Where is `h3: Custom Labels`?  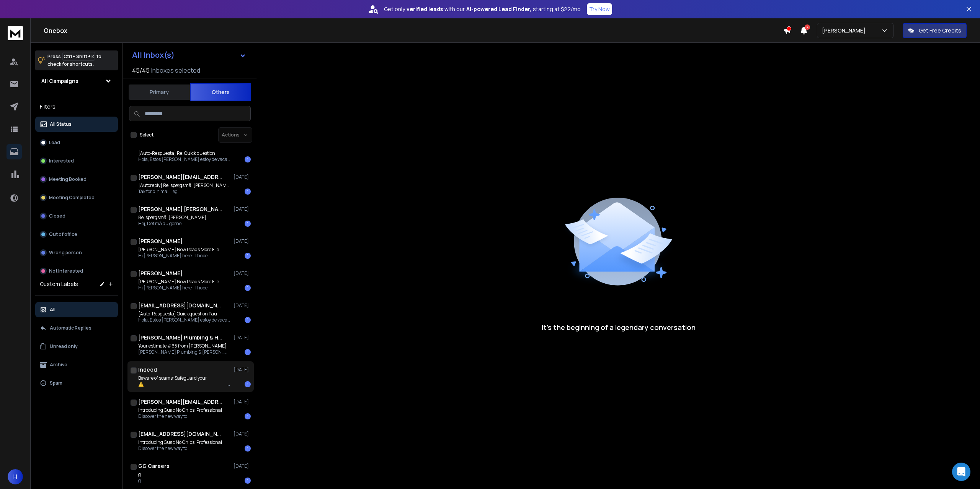 h3: Custom Labels is located at coordinates (59, 284).